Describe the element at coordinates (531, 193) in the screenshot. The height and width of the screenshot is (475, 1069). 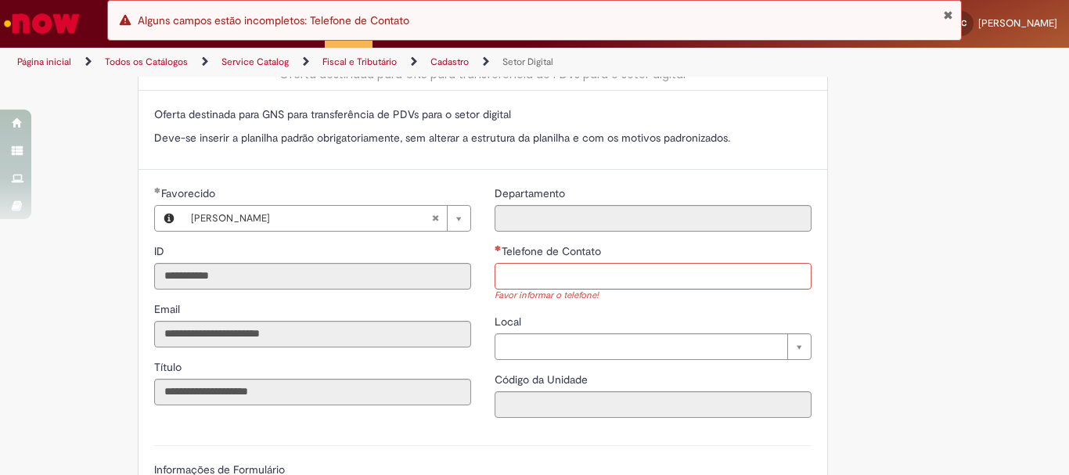
I see `label: Somente leitura - Departamento` at that location.